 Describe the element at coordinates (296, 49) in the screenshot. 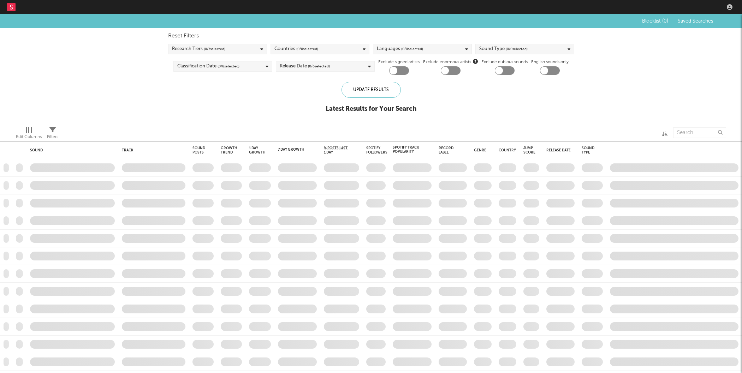

I see `div: Countries` at that location.